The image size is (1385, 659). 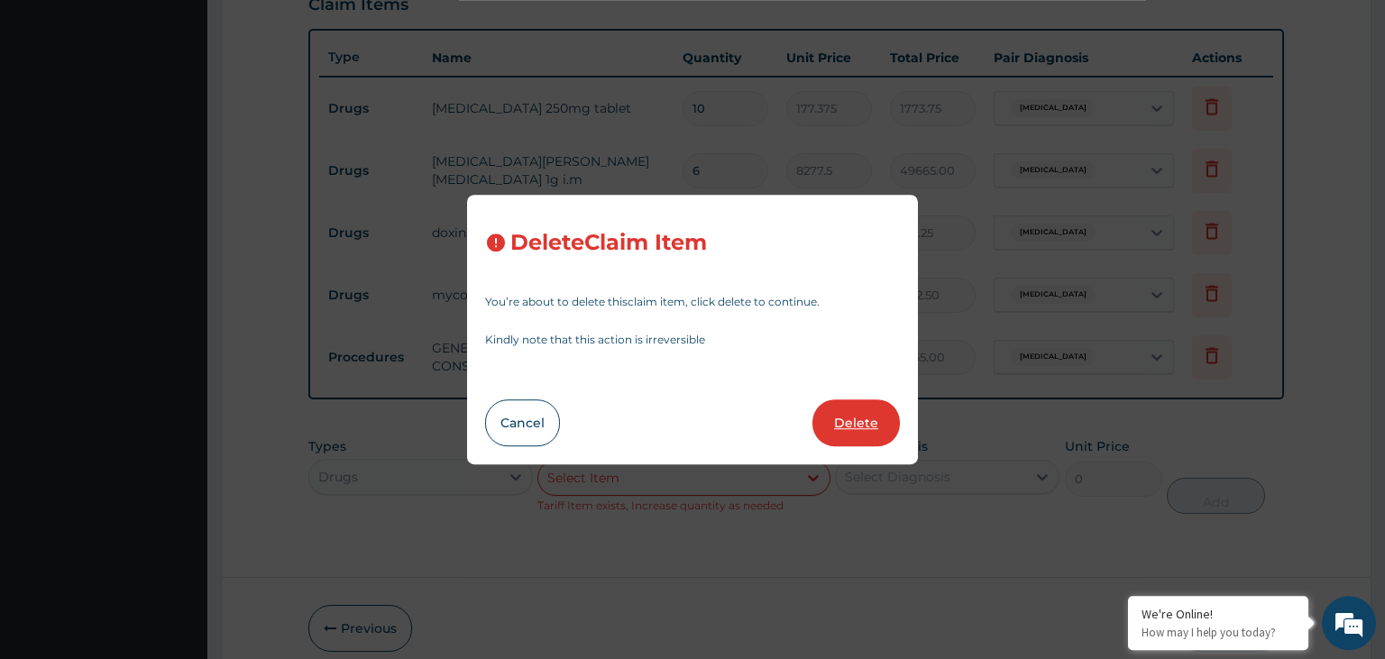 What do you see at coordinates (1219, 632) in the screenshot?
I see `p: How may I help you today?` at bounding box center [1219, 632].